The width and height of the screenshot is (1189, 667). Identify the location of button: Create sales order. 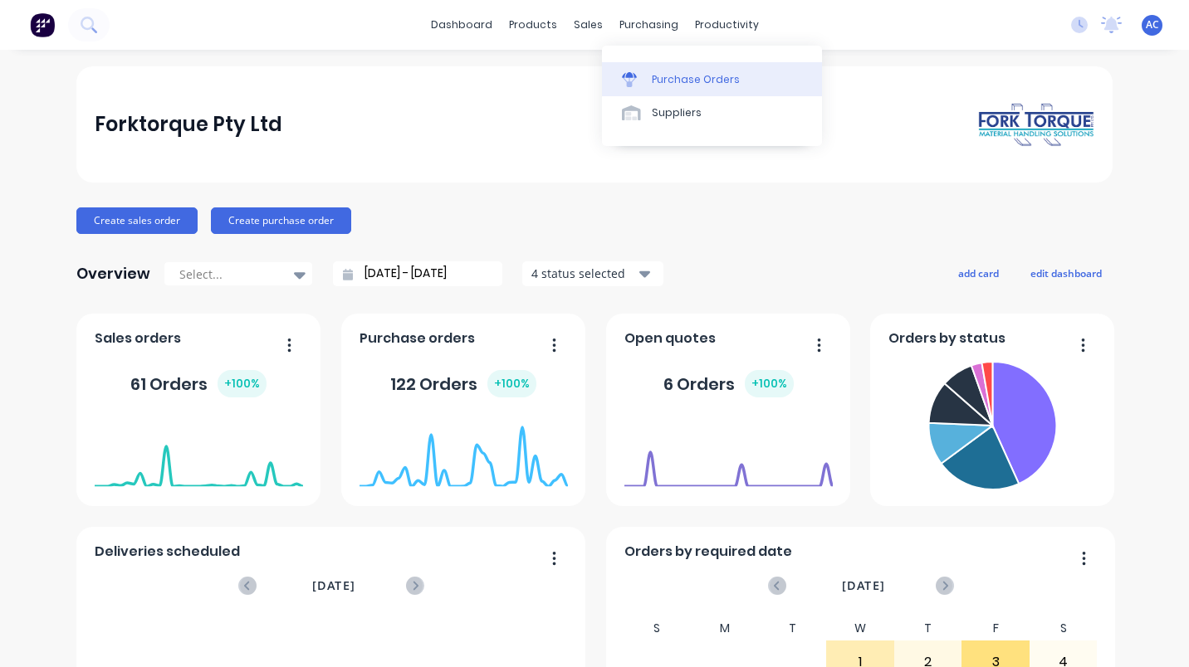
(137, 221).